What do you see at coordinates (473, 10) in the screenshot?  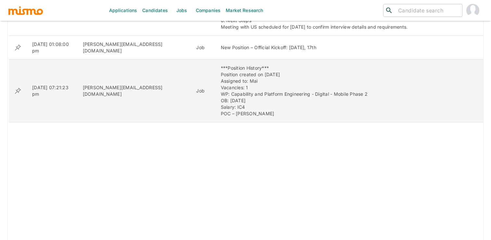 I see `img: Gabriel Hernandez` at bounding box center [473, 10].